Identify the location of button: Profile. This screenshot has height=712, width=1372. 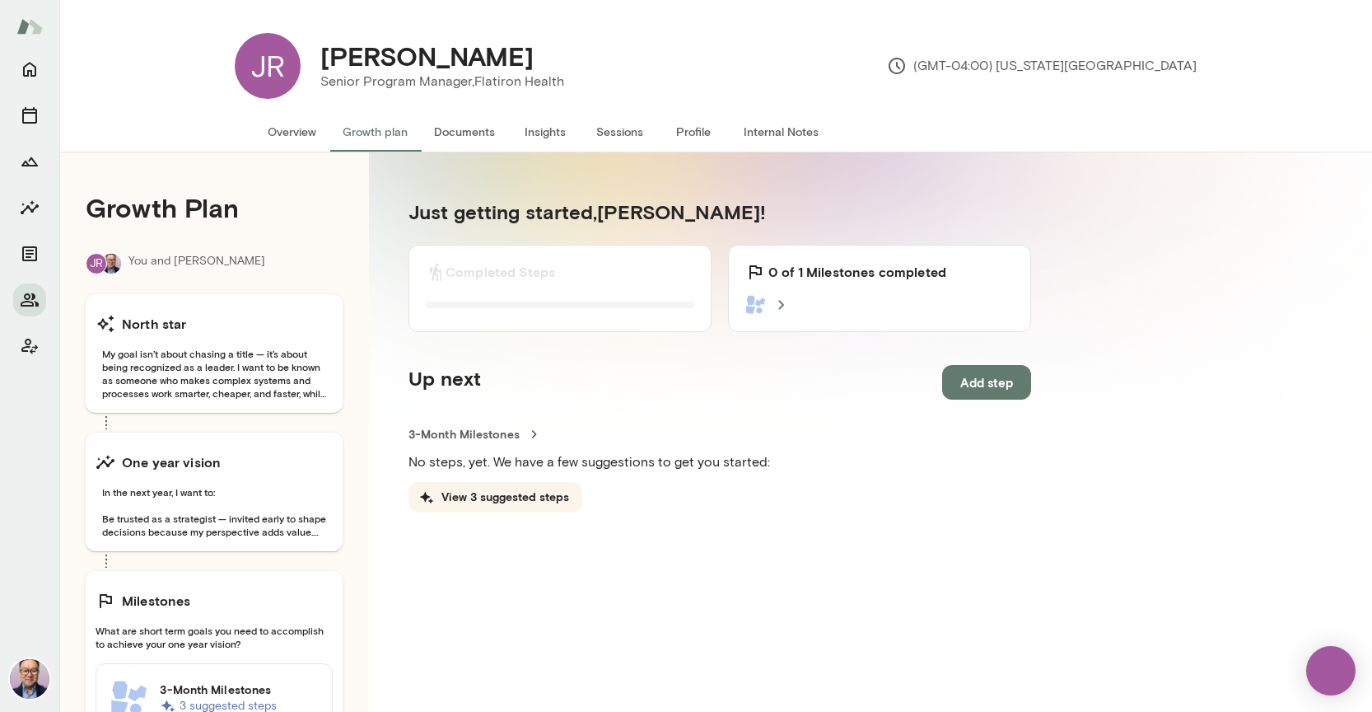
(694, 132).